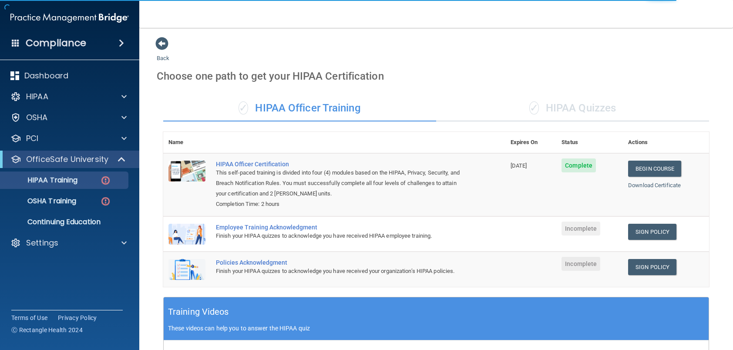 The height and width of the screenshot is (350, 733). What do you see at coordinates (654, 185) in the screenshot?
I see `a: Download Certificate` at bounding box center [654, 185].